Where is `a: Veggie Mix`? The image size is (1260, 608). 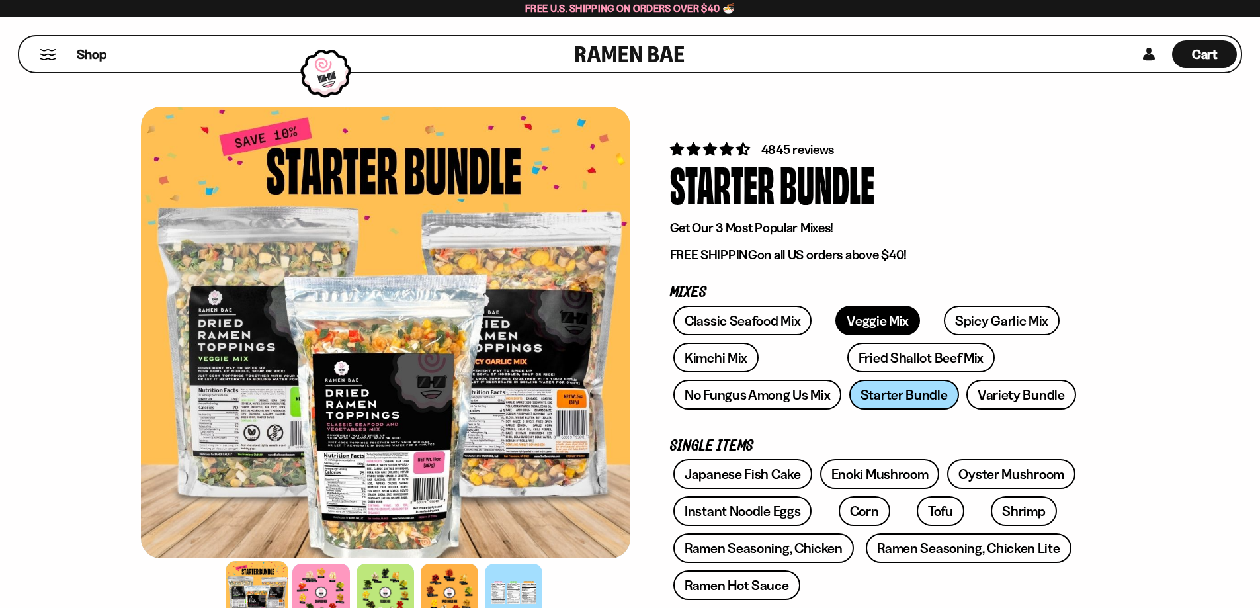 a: Veggie Mix is located at coordinates (878, 320).